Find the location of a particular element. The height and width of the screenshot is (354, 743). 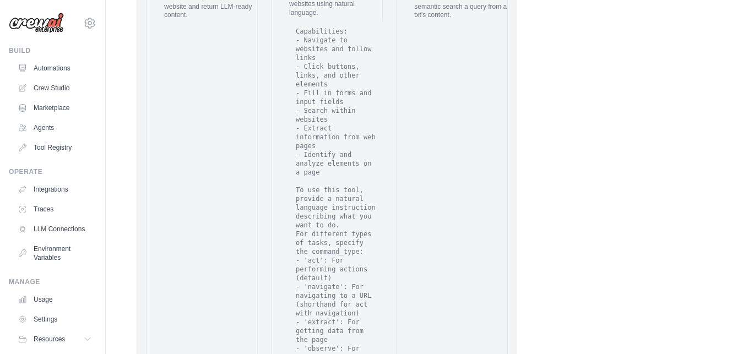

a: Agents is located at coordinates (55, 128).